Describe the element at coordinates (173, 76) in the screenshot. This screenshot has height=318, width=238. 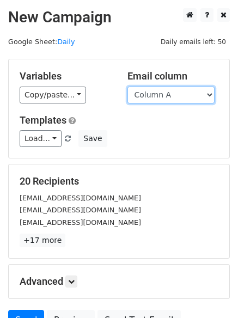
I see `h5: Email column` at that location.